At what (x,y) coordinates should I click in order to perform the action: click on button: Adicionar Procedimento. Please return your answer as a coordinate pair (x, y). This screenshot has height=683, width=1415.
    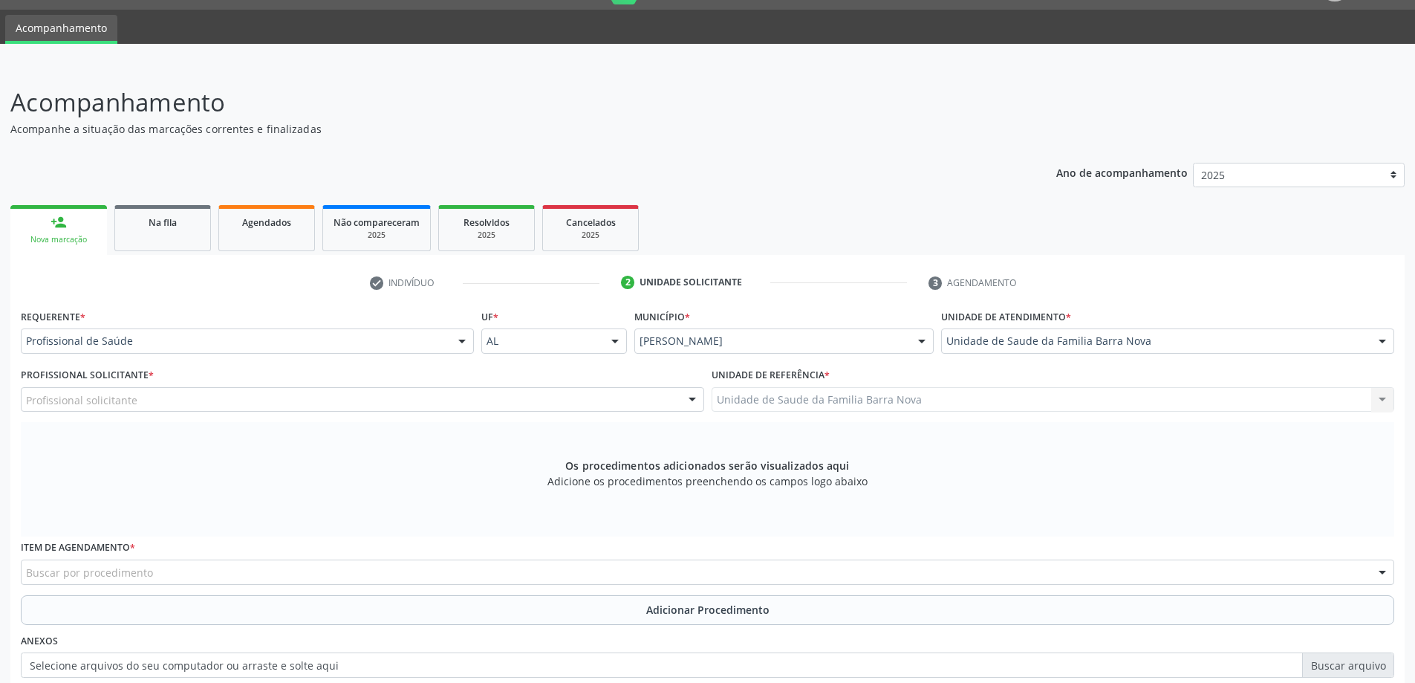
    Looking at the image, I should click on (707, 610).